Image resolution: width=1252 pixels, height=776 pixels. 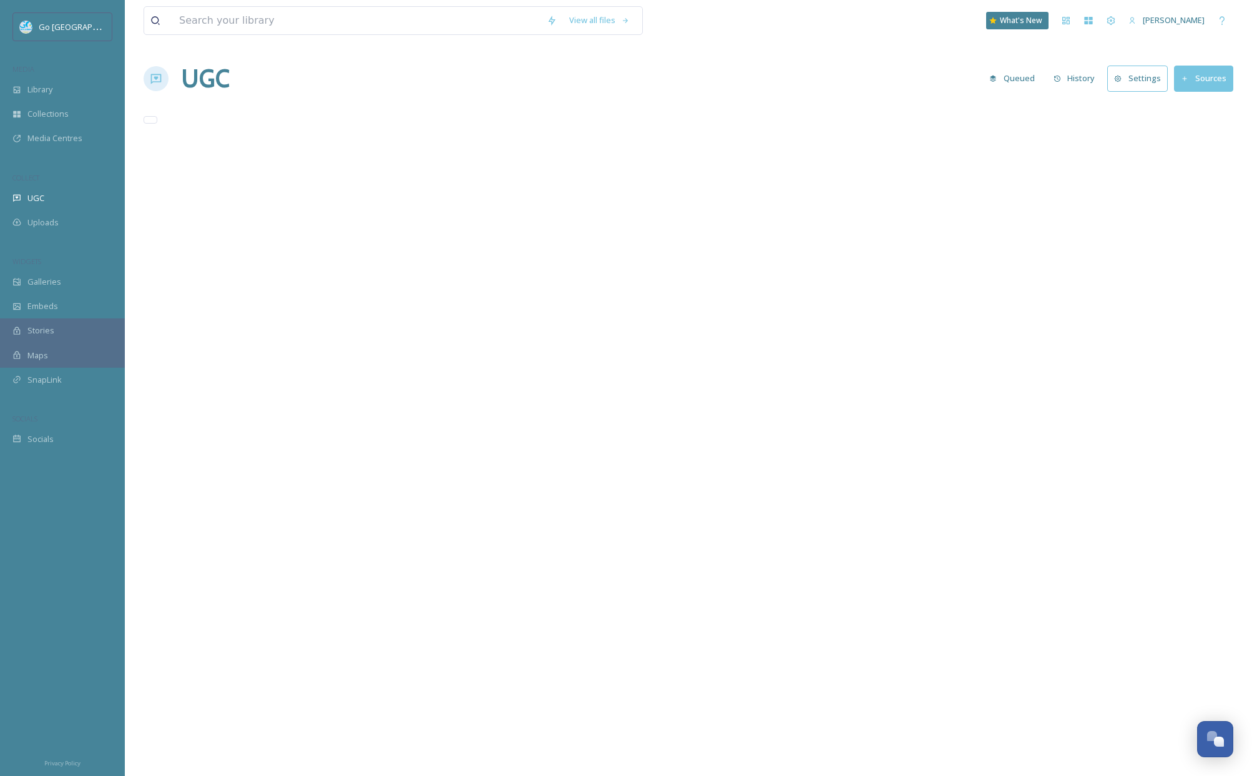 What do you see at coordinates (599, 20) in the screenshot?
I see `div: View all files` at bounding box center [599, 20].